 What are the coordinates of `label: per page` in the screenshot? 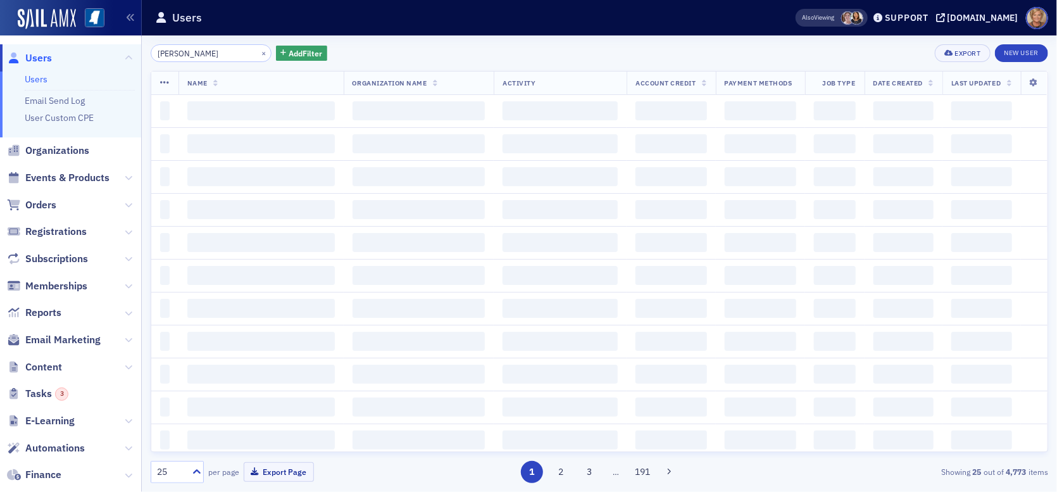 It's located at (223, 472).